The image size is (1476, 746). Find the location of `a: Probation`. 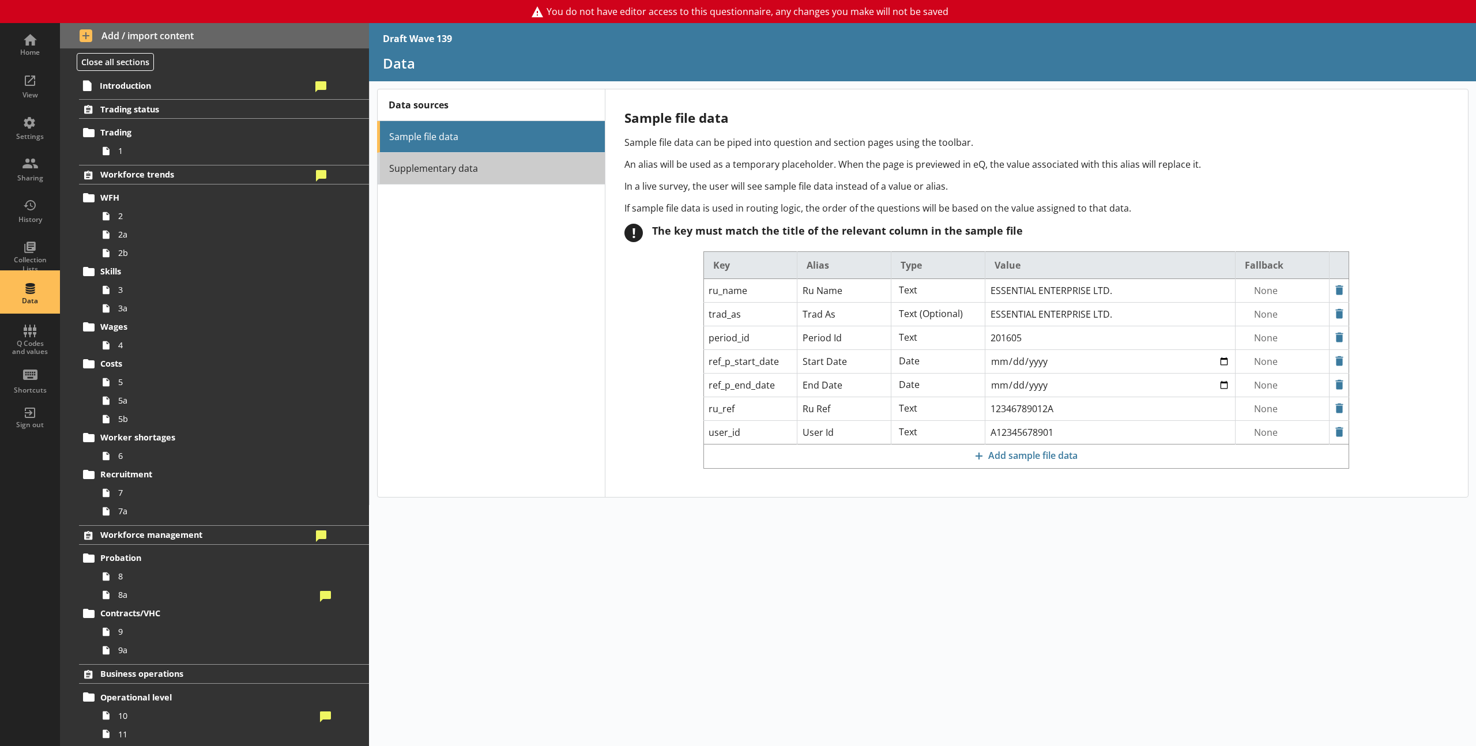

a: Probation is located at coordinates (224, 558).